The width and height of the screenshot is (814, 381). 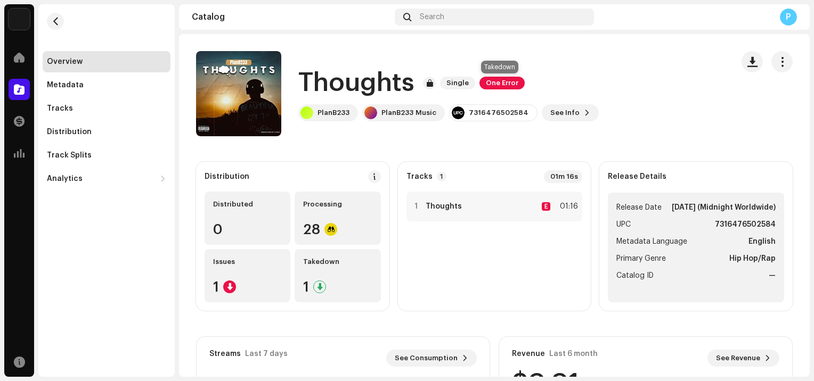 What do you see at coordinates (458, 83) in the screenshot?
I see `span: Single` at bounding box center [458, 83].